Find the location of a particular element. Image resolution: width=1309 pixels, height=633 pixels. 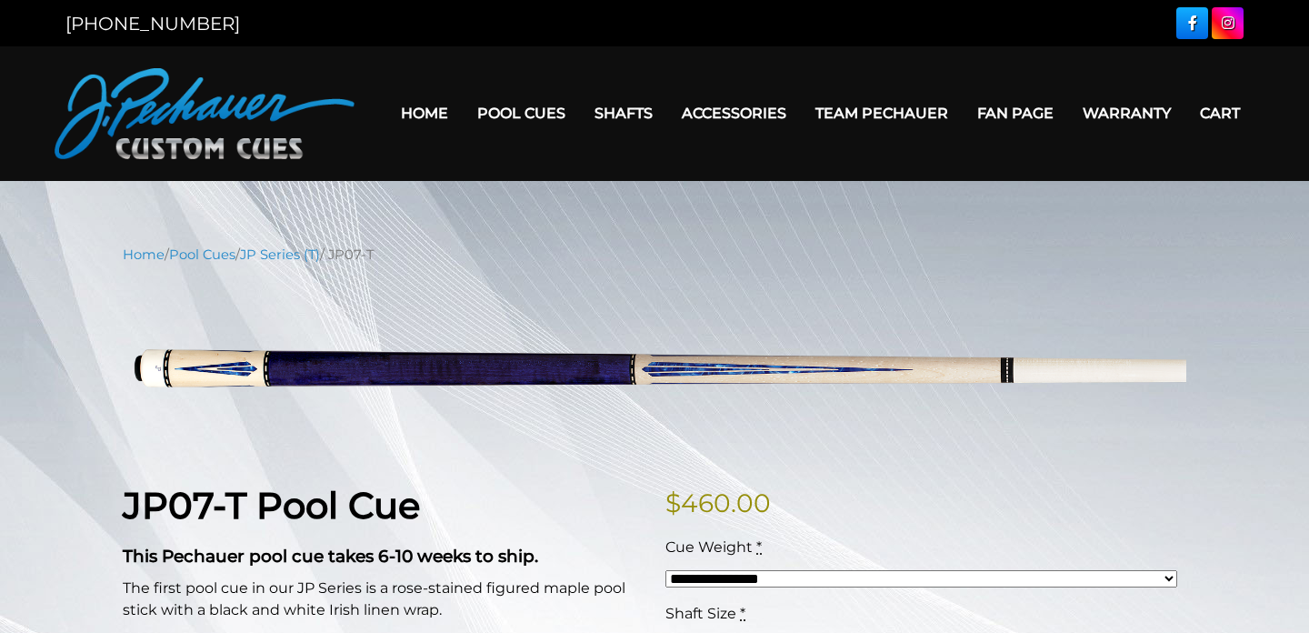

p: The first pool cue in our JP Series is a rose-stained figured maple pool stick with a black and w... is located at coordinates (383, 599).